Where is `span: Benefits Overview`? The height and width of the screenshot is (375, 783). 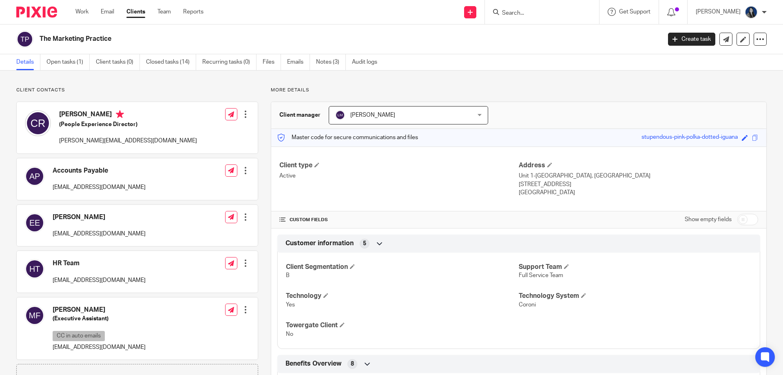 span: Benefits Overview is located at coordinates (313, 363).